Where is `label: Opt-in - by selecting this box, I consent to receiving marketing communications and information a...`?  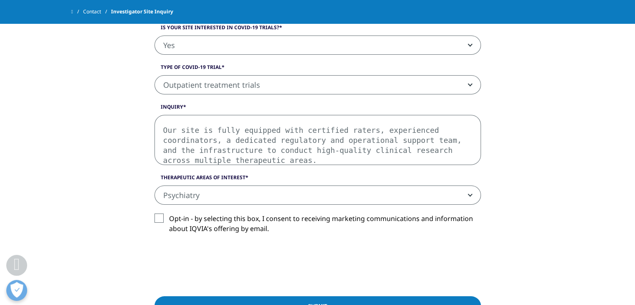 label: Opt-in - by selecting this box, I consent to receiving marketing communications and information a... is located at coordinates (318, 226).